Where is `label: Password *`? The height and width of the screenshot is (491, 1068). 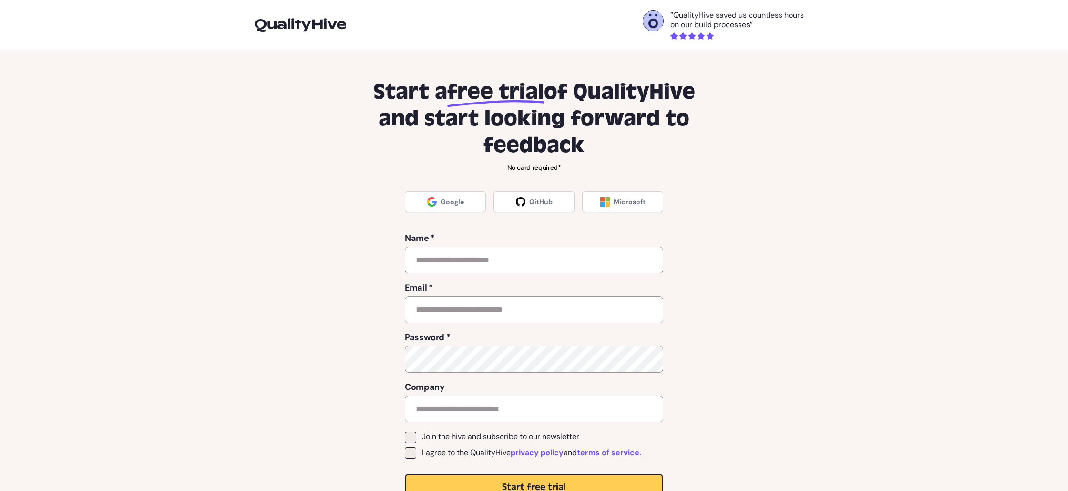 label: Password * is located at coordinates (534, 337).